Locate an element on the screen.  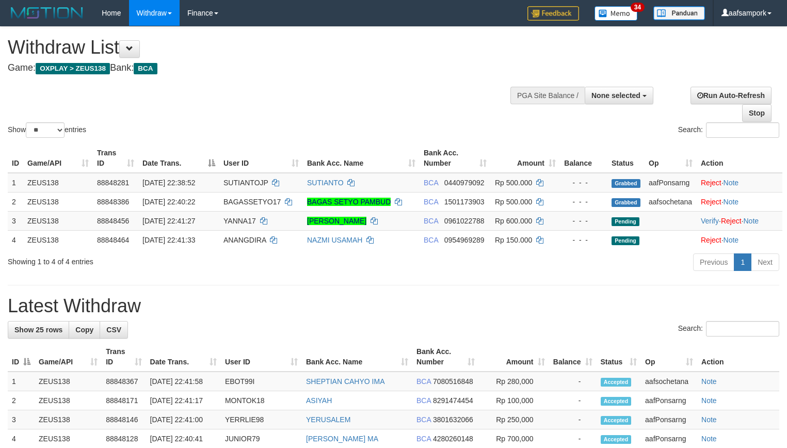
img: Feedback.jpg is located at coordinates (554, 13).